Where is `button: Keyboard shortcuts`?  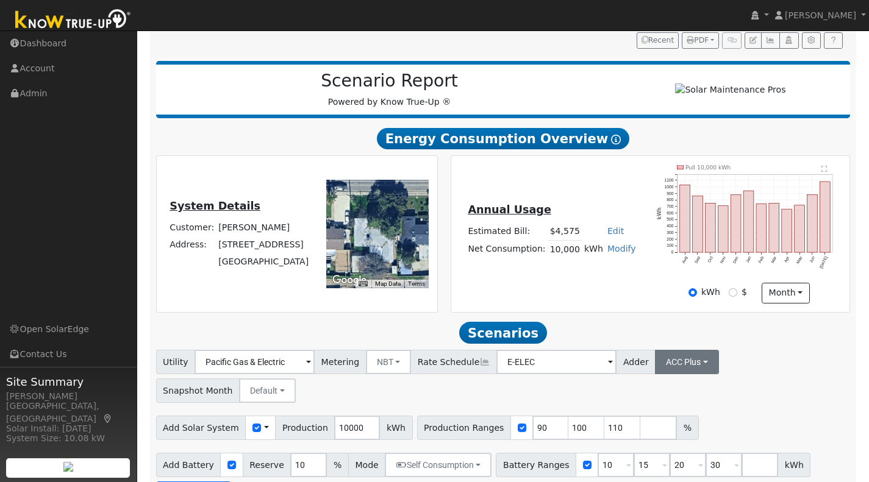
button: Keyboard shortcuts is located at coordinates (363, 284).